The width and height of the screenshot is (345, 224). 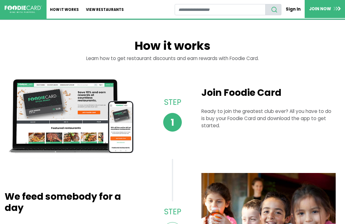 I want to click on img: FoodieCard; Eat, Drink, Save, Donate, so click(x=23, y=9).